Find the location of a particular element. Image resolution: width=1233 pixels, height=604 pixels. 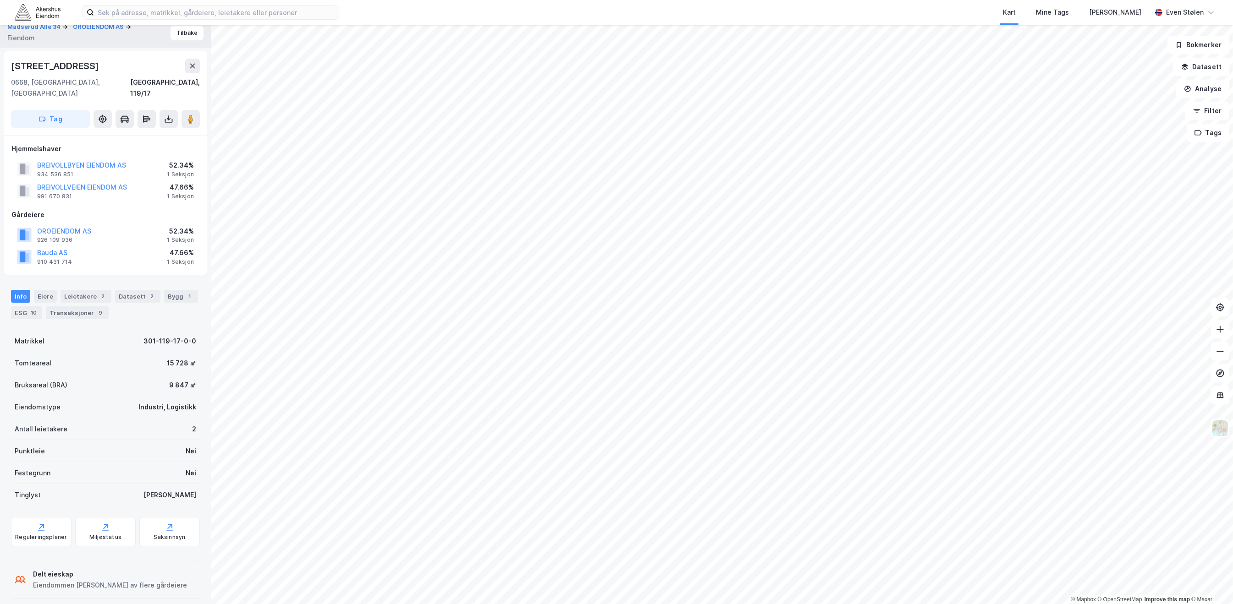

a: Mapbox is located at coordinates (1083, 600).